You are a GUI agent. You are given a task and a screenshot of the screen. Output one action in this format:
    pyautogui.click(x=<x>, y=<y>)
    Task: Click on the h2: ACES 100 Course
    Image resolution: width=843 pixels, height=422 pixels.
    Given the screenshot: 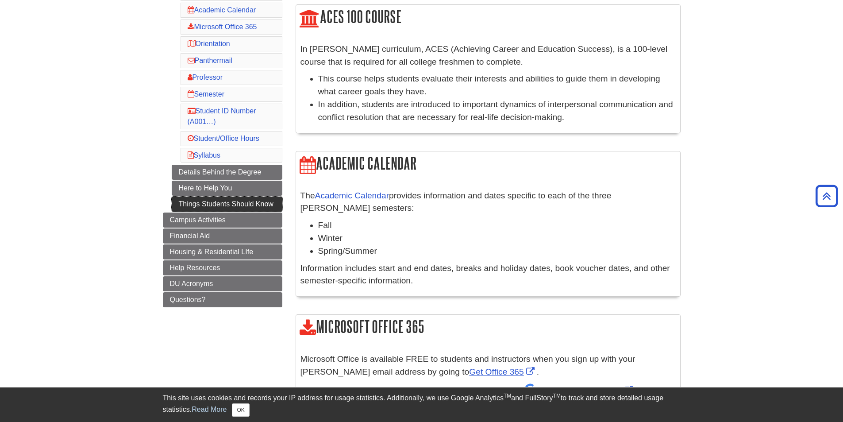 What is the action you would take?
    pyautogui.click(x=488, y=17)
    